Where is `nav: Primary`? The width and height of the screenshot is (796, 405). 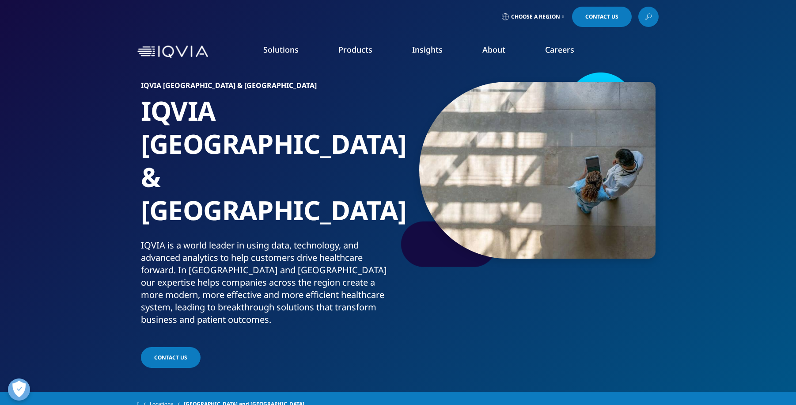
nav: Primary is located at coordinates (435, 52).